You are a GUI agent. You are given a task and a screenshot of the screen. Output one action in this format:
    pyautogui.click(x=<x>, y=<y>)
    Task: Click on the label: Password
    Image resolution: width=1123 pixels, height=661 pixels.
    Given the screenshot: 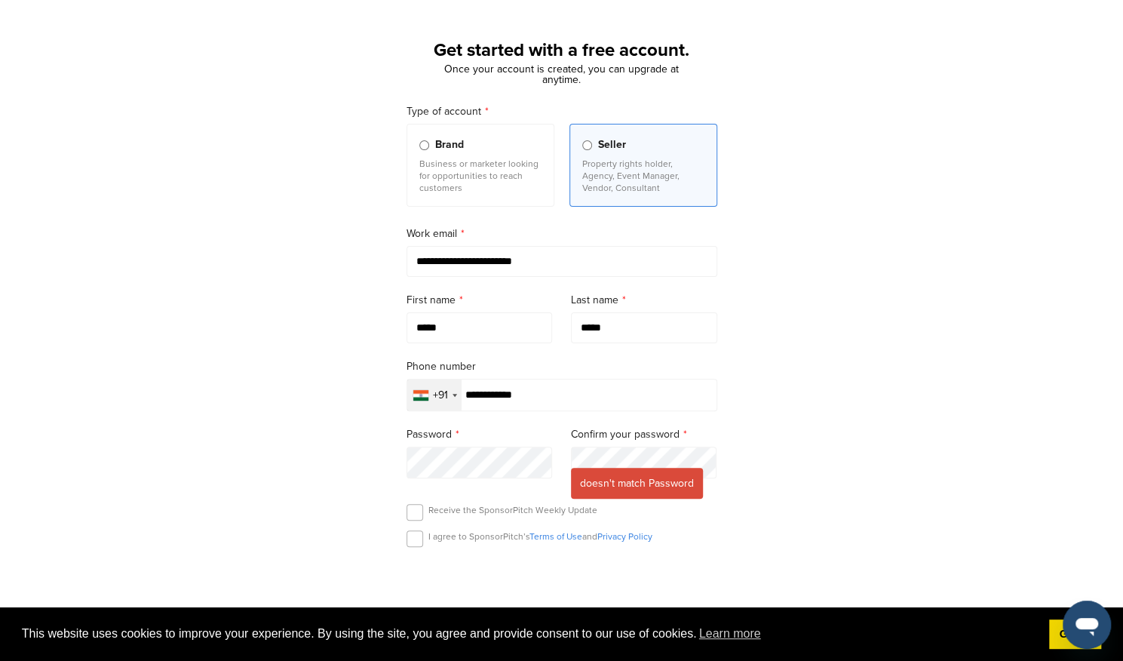 What is the action you would take?
    pyautogui.click(x=480, y=434)
    